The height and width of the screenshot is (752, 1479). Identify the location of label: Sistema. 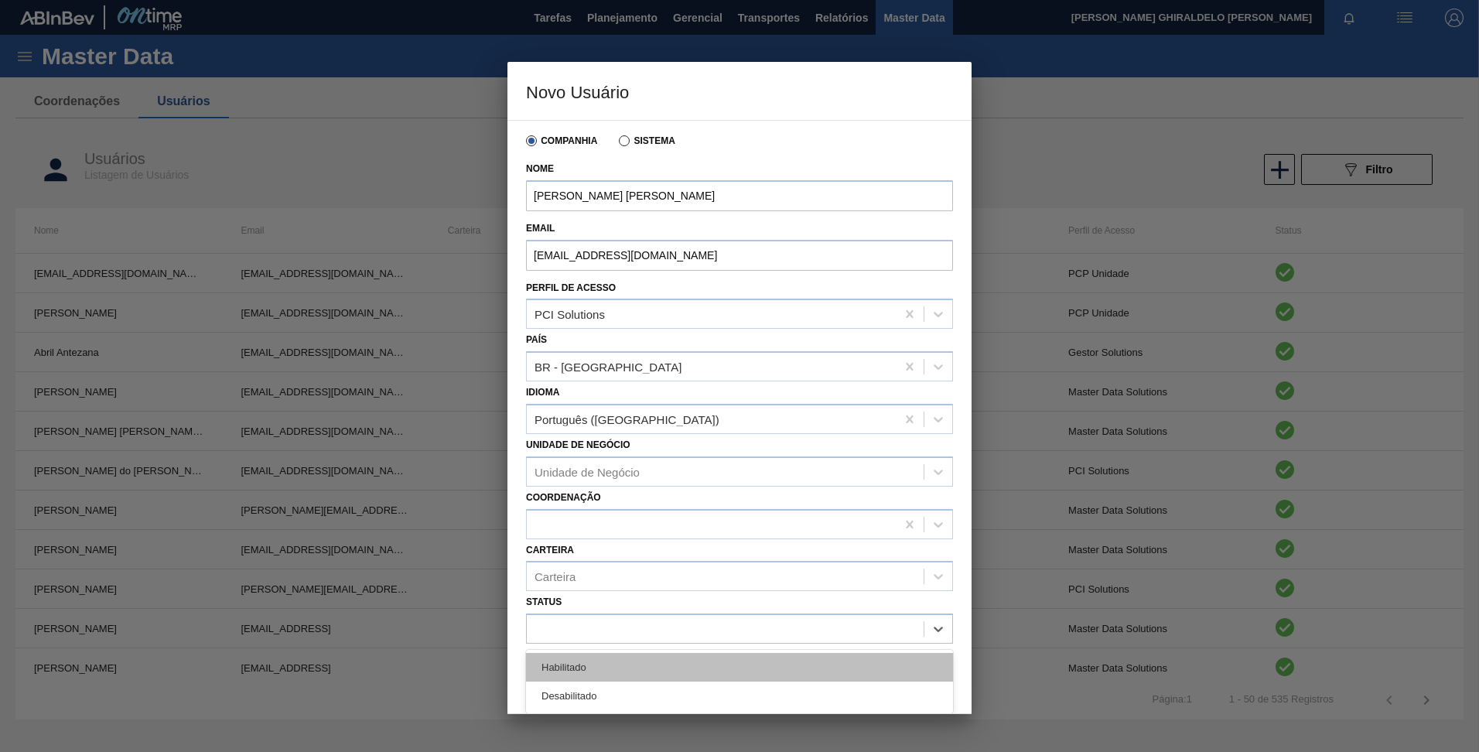
(647, 141).